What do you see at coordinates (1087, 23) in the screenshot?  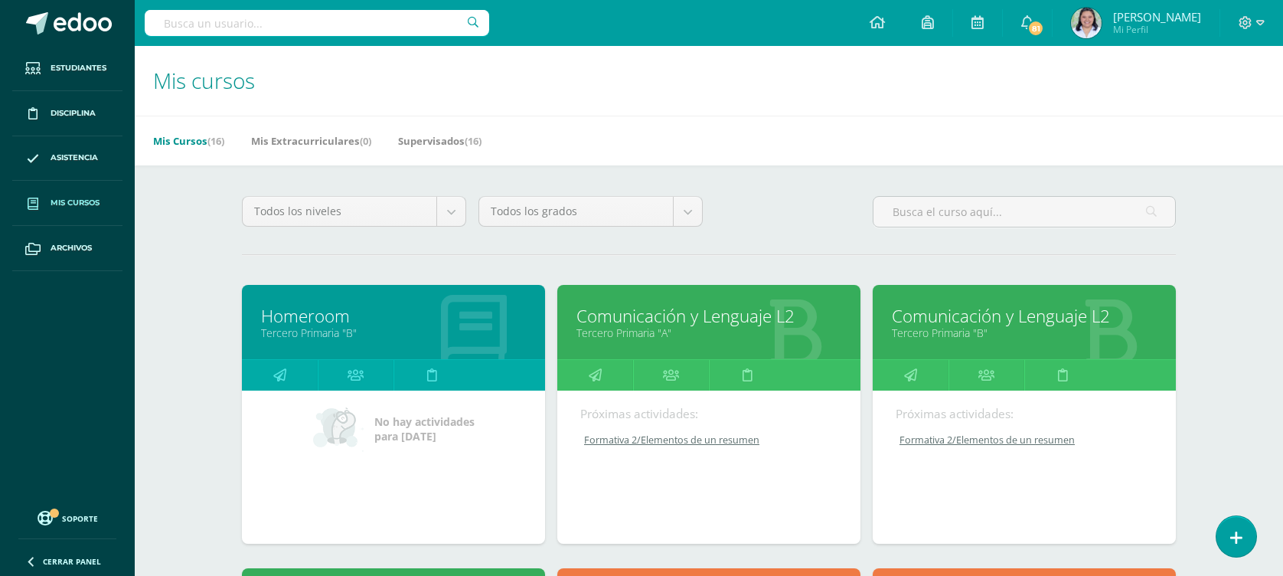 I see `img: 2e6c258da9ccee66aa00087072d4f1d6.png` at bounding box center [1087, 23].